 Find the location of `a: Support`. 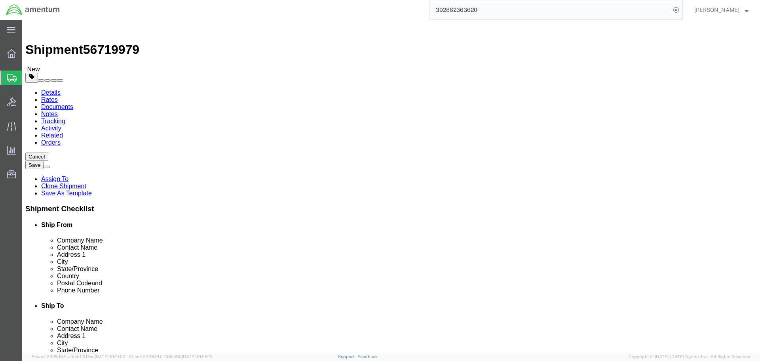

a: Support is located at coordinates (348, 356).